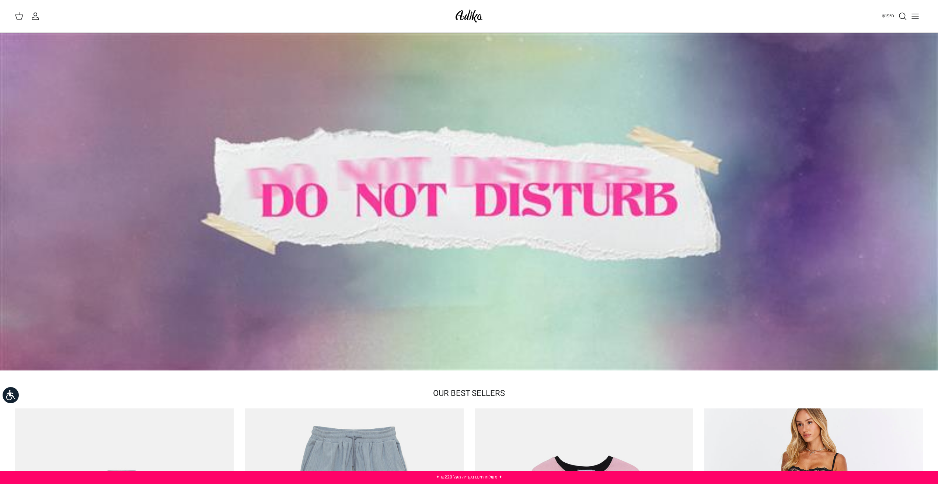  I want to click on button: Toggle menu, so click(915, 16).